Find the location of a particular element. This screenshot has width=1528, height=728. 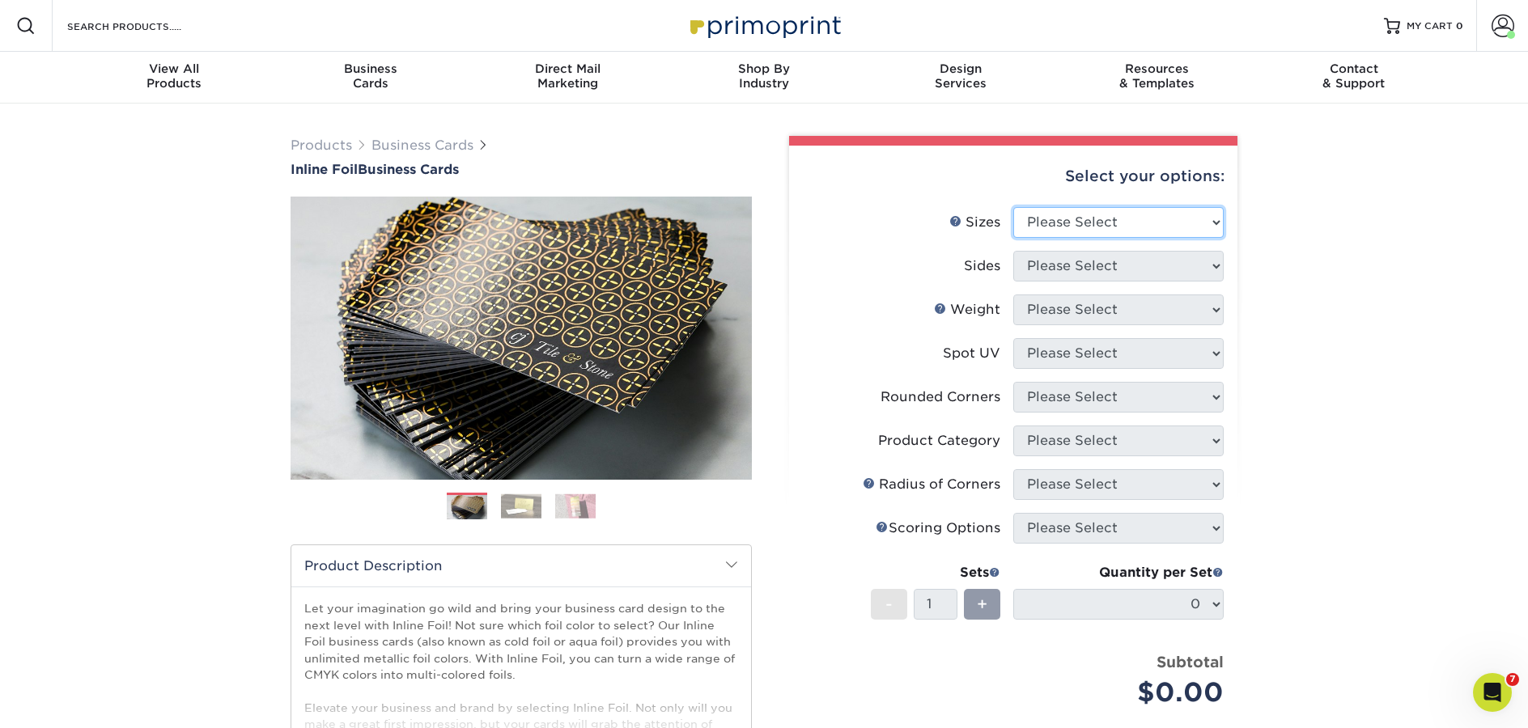

img: Business Cards 01 is located at coordinates (467, 507).